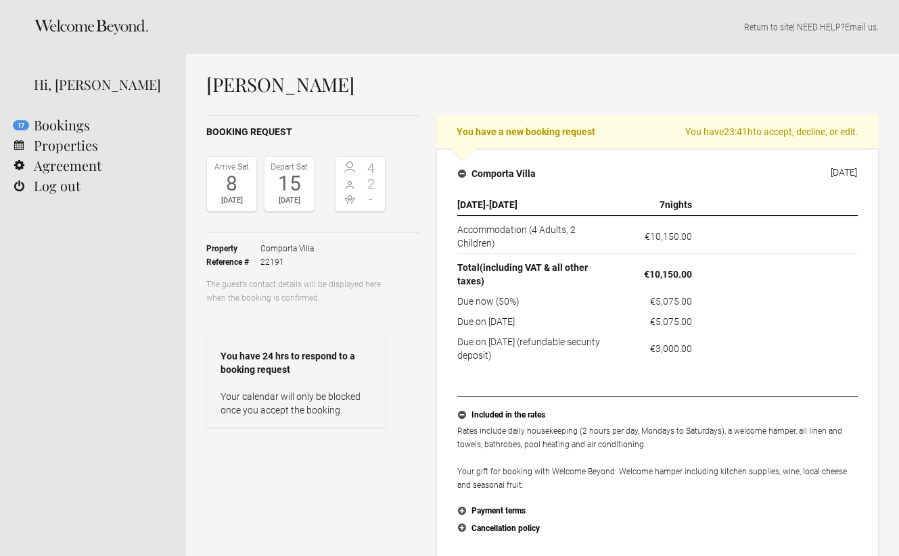  What do you see at coordinates (657, 512) in the screenshot?
I see `button: Payment terms` at bounding box center [657, 512].